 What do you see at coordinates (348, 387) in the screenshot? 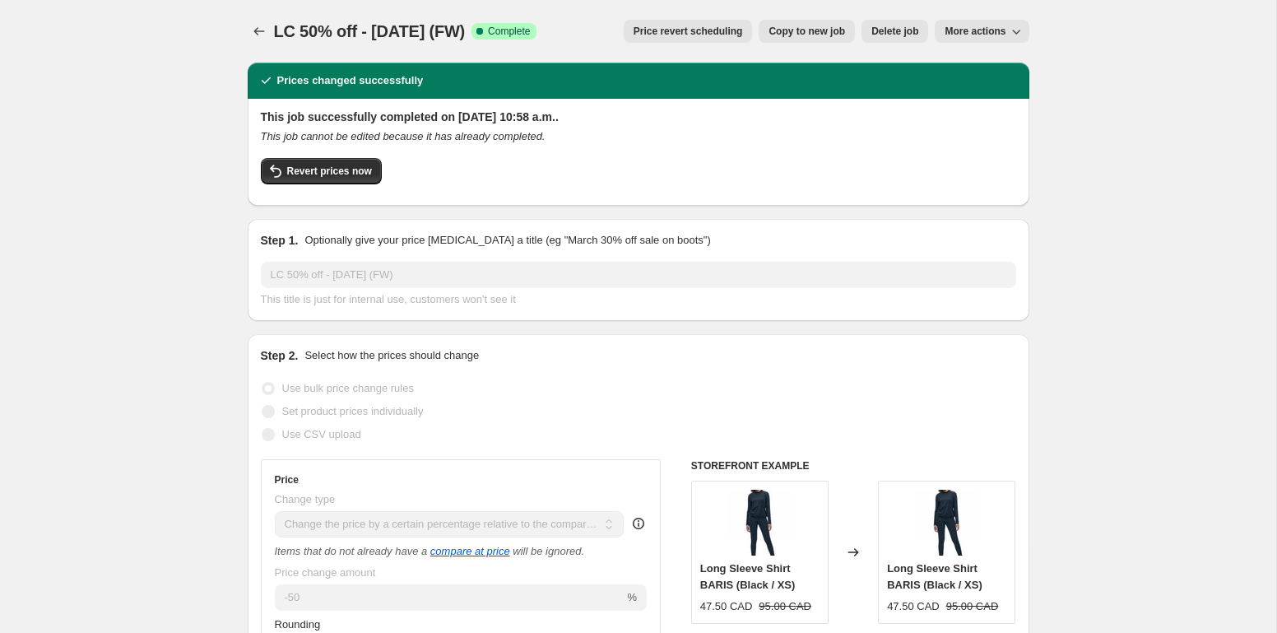
I see `span: Use bulk price change rules` at bounding box center [348, 387].